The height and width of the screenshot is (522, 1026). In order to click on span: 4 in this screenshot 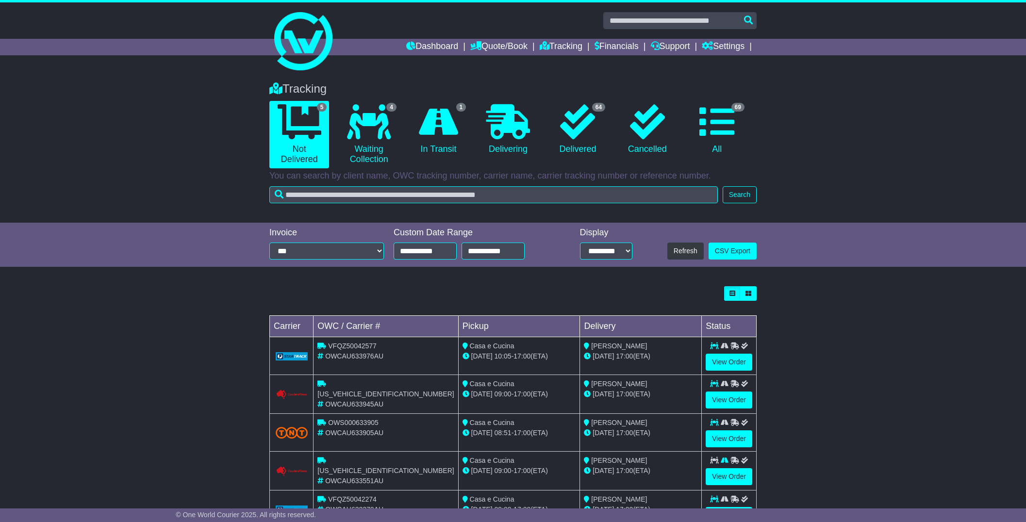, I will do `click(391, 107)`.